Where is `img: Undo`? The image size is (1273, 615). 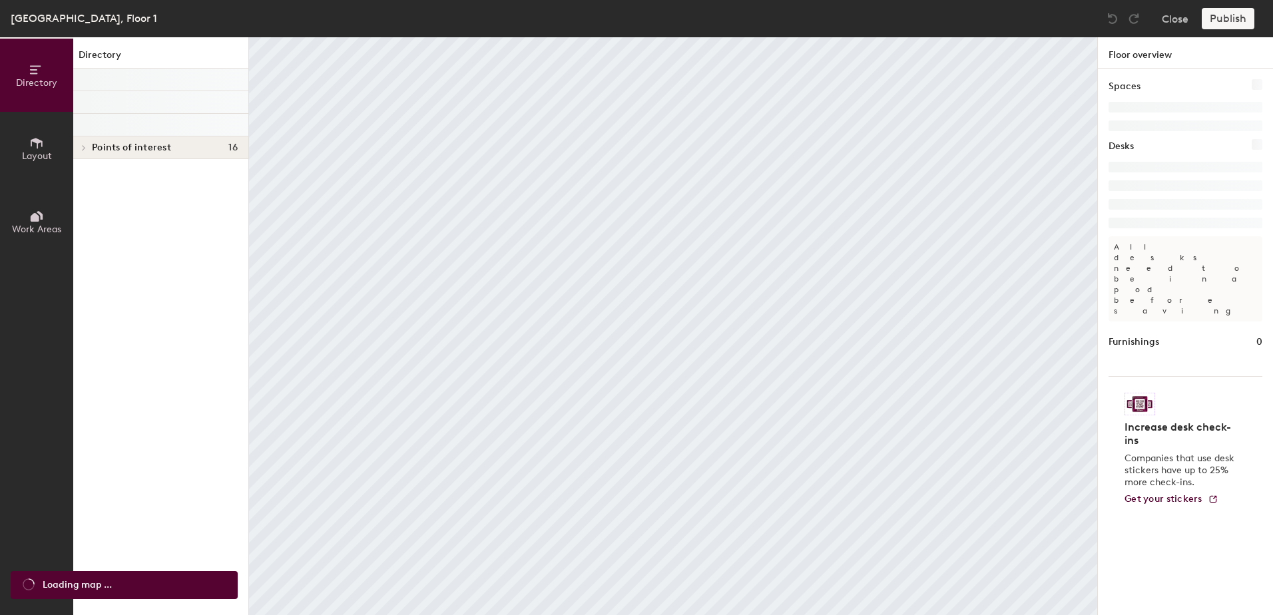
img: Undo is located at coordinates (1113, 19).